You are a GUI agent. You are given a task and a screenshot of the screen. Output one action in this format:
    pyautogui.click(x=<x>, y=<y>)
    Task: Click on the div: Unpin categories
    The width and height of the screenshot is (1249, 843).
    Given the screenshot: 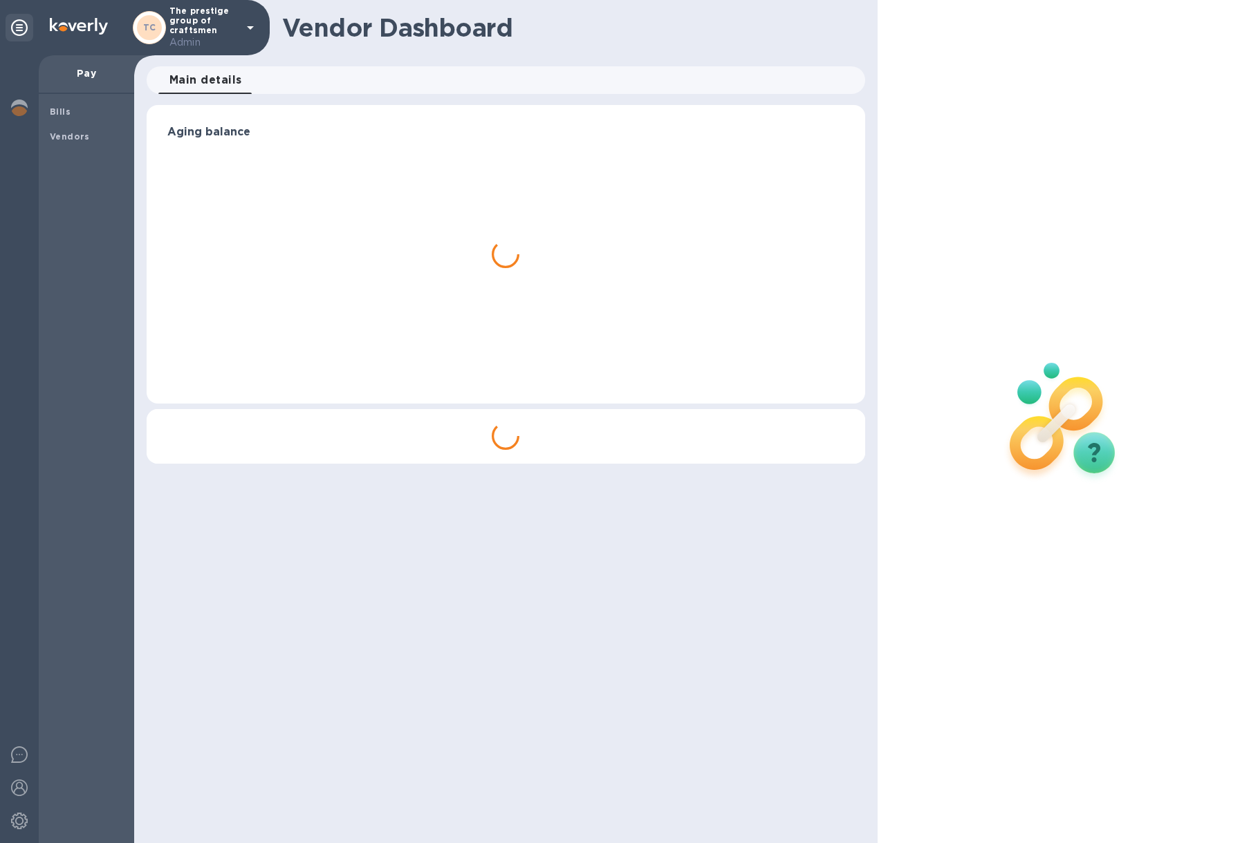 What is the action you would take?
    pyautogui.click(x=19, y=28)
    